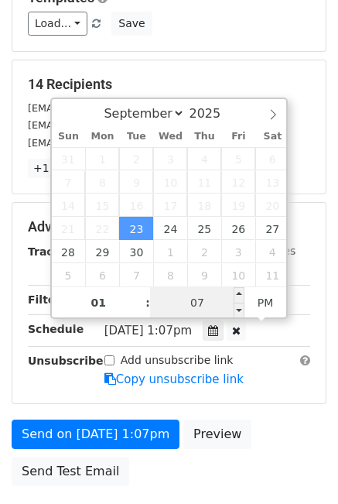  What do you see at coordinates (69, 275) in the screenshot?
I see `span: October 5, 2025` at bounding box center [69, 275].